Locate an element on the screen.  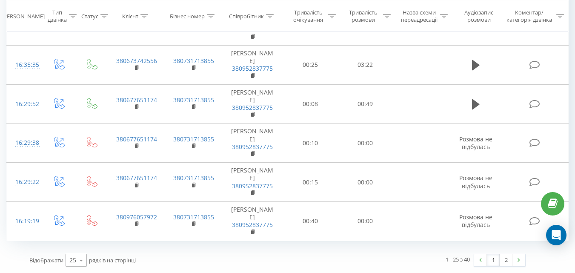
div: 16:35:35 is located at coordinates (24, 65).